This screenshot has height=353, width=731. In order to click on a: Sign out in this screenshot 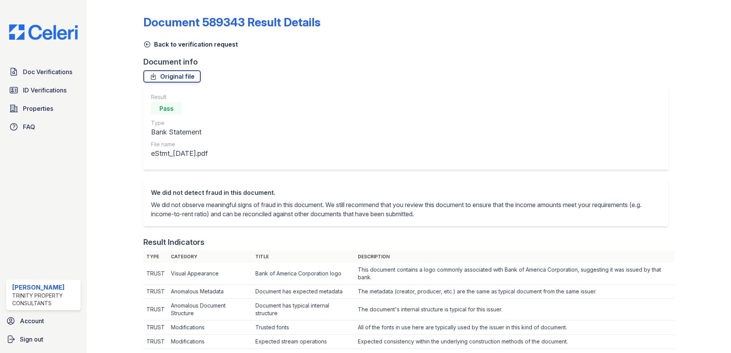, I will do `click(43, 340)`.